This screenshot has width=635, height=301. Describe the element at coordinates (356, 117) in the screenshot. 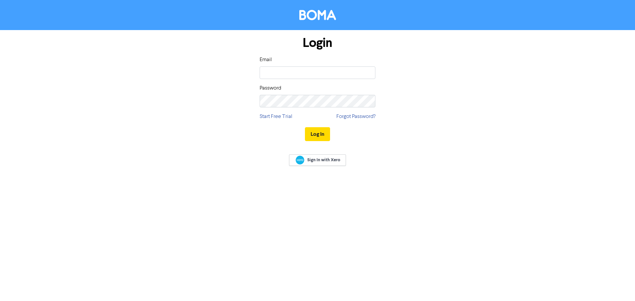

I see `a: Forgot Password?` at that location.